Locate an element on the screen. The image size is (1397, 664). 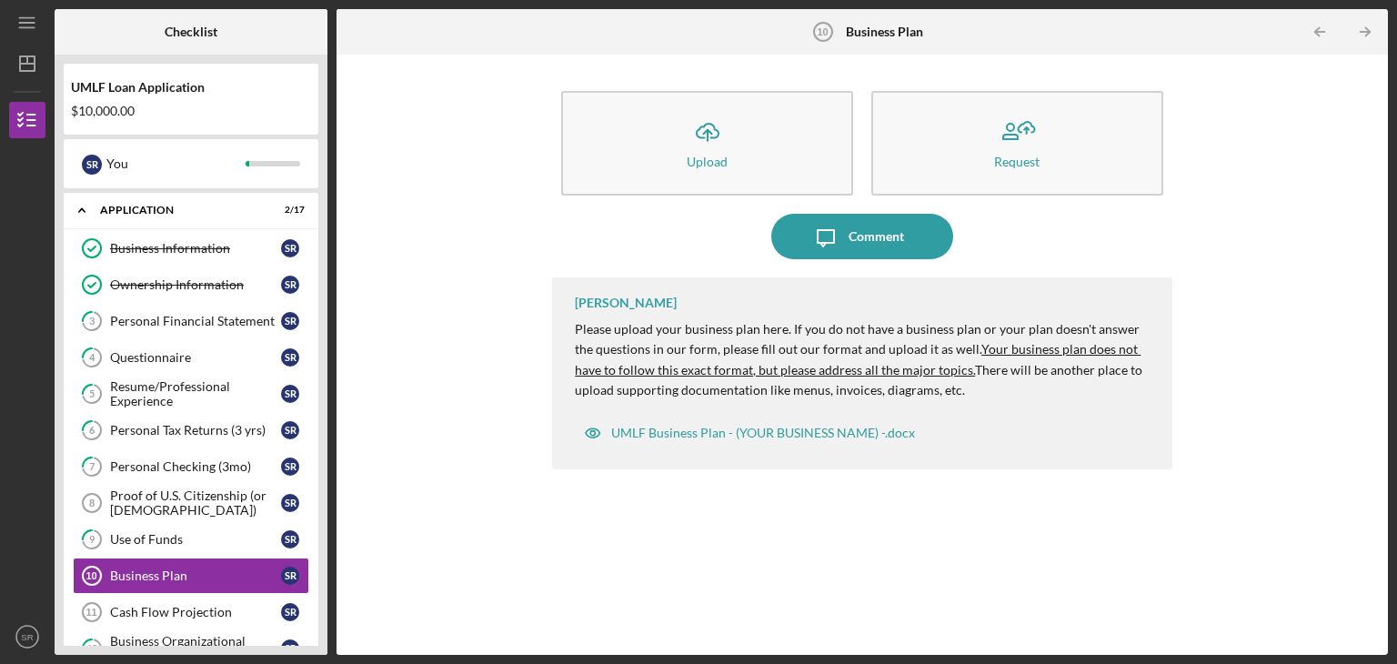
a: 3Personal Financial StatementSR is located at coordinates (191, 321).